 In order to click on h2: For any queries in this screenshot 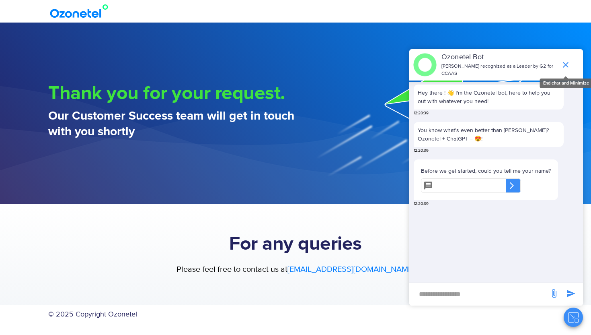, I will do `click(296, 244)`.